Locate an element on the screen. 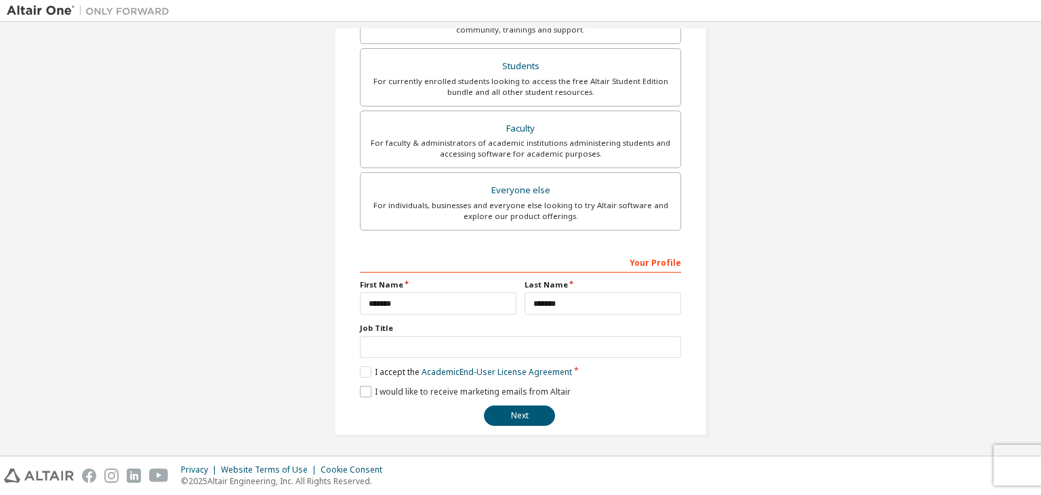 The height and width of the screenshot is (495, 1041). img: Altair One is located at coordinates (91, 11).